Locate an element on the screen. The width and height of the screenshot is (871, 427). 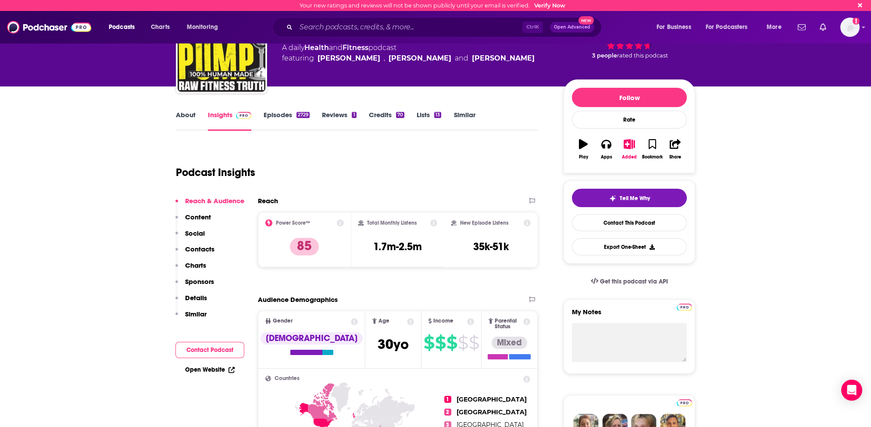
button: Reach & Audience is located at coordinates (210, 204).